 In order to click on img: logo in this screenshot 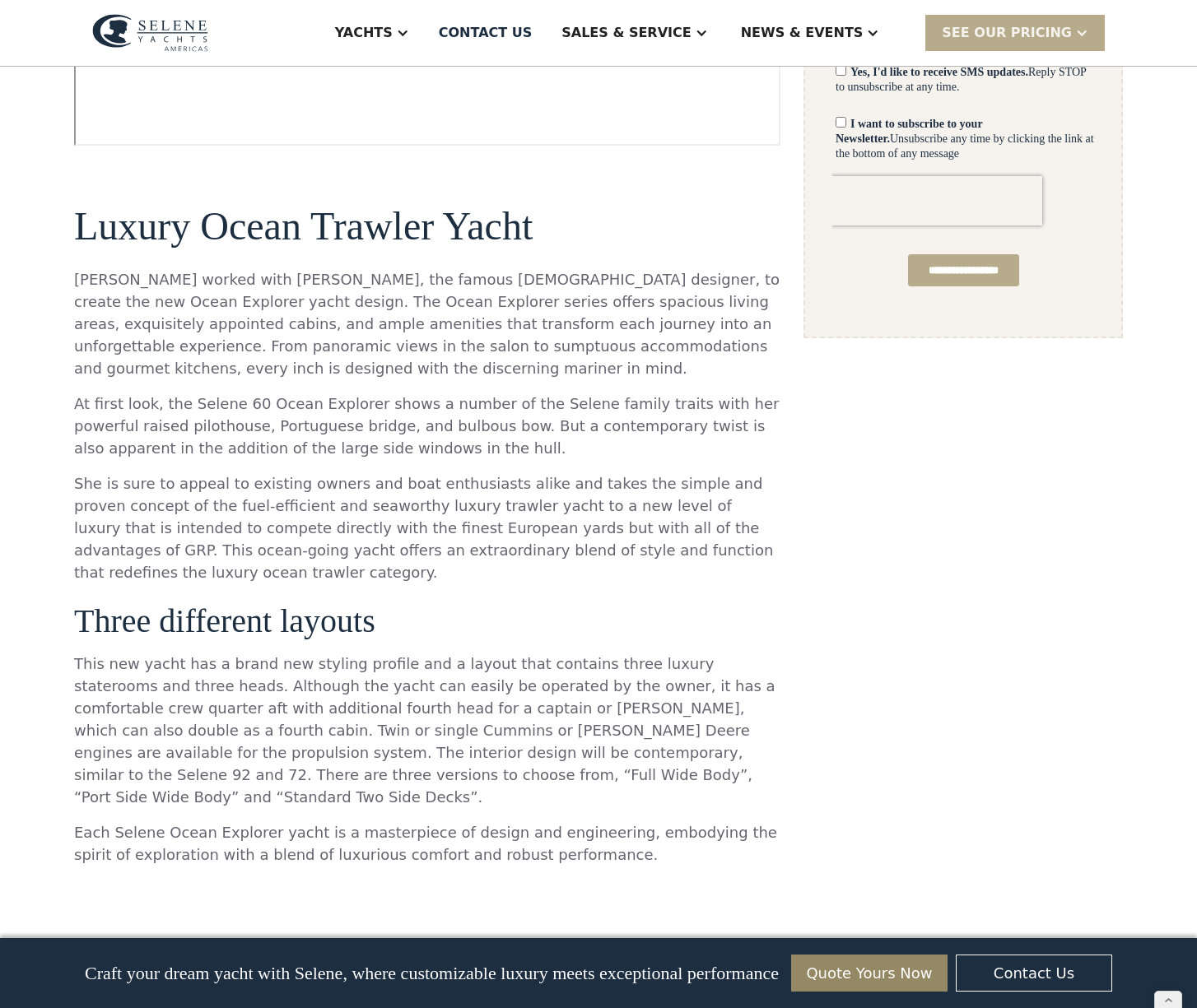, I will do `click(149, 33)`.